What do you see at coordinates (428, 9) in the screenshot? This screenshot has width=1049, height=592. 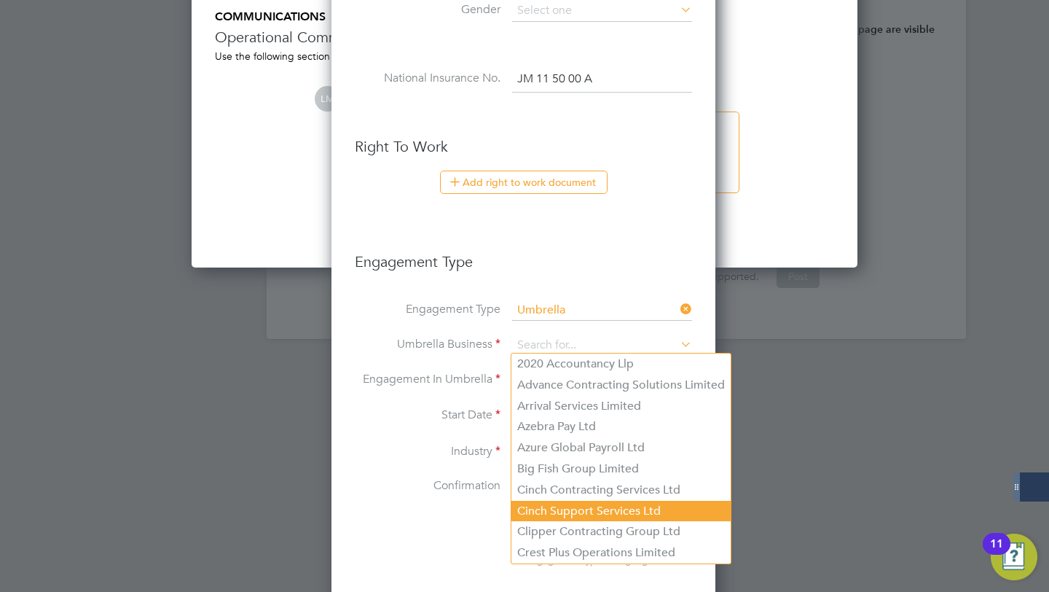 I see `label: Gender` at bounding box center [428, 9].